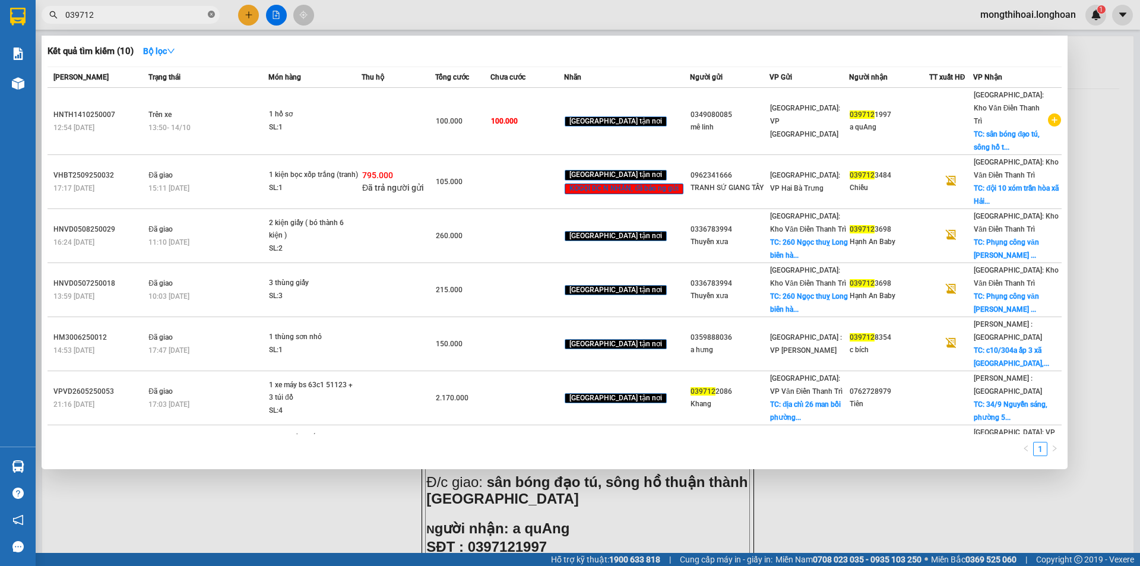  Describe the element at coordinates (780, 77) in the screenshot. I see `span: VP Gửi` at that location.